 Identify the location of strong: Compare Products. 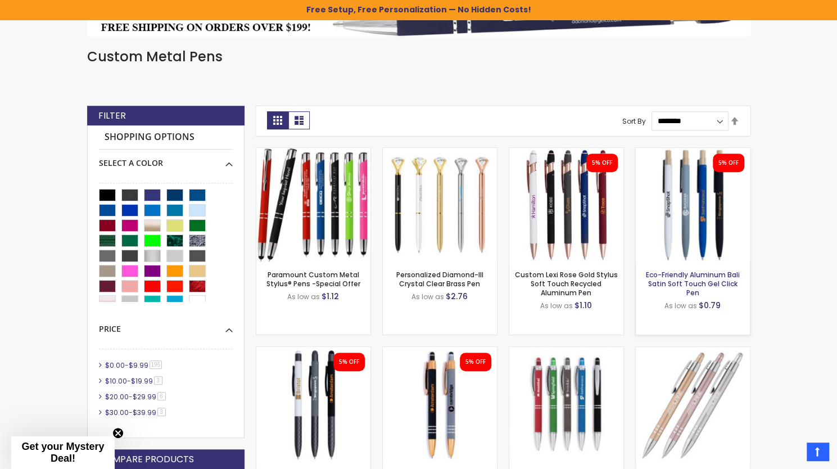
(146, 459).